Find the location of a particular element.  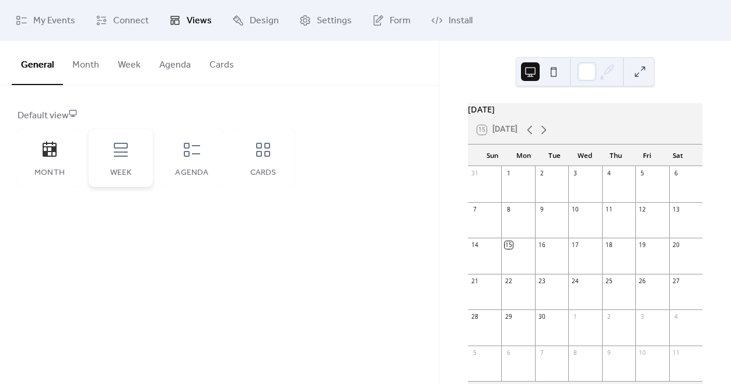

div: 12 is located at coordinates (642, 209).